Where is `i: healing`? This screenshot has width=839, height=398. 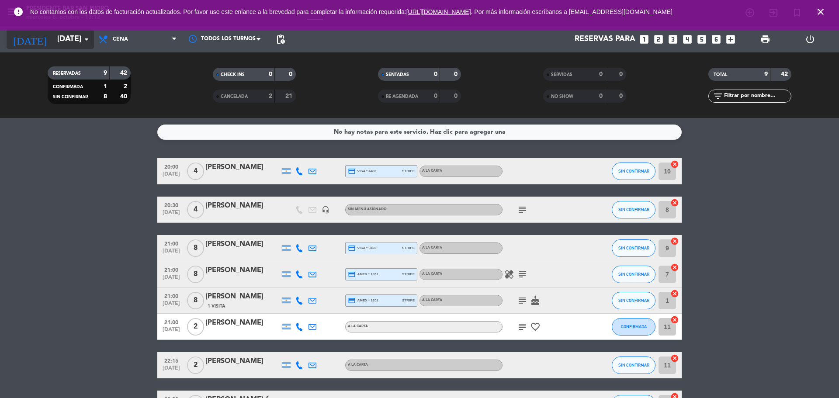 i: healing is located at coordinates (509, 274).